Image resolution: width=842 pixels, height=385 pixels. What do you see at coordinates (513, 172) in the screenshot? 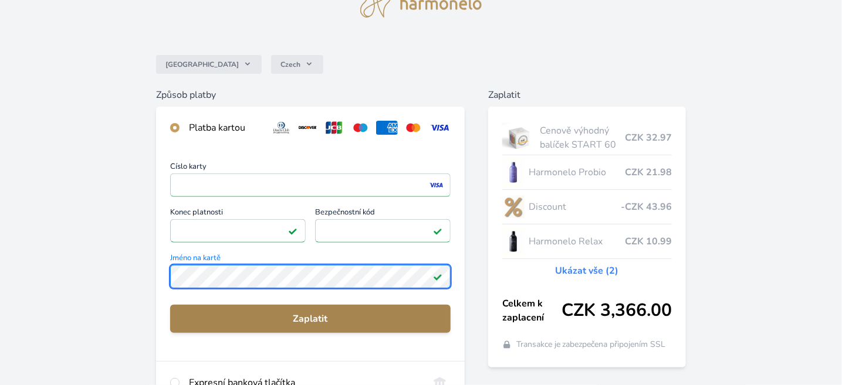
I see `img: CLEAN_PROBIO_se_stinem_x-lo.jpg` at bounding box center [513, 172].